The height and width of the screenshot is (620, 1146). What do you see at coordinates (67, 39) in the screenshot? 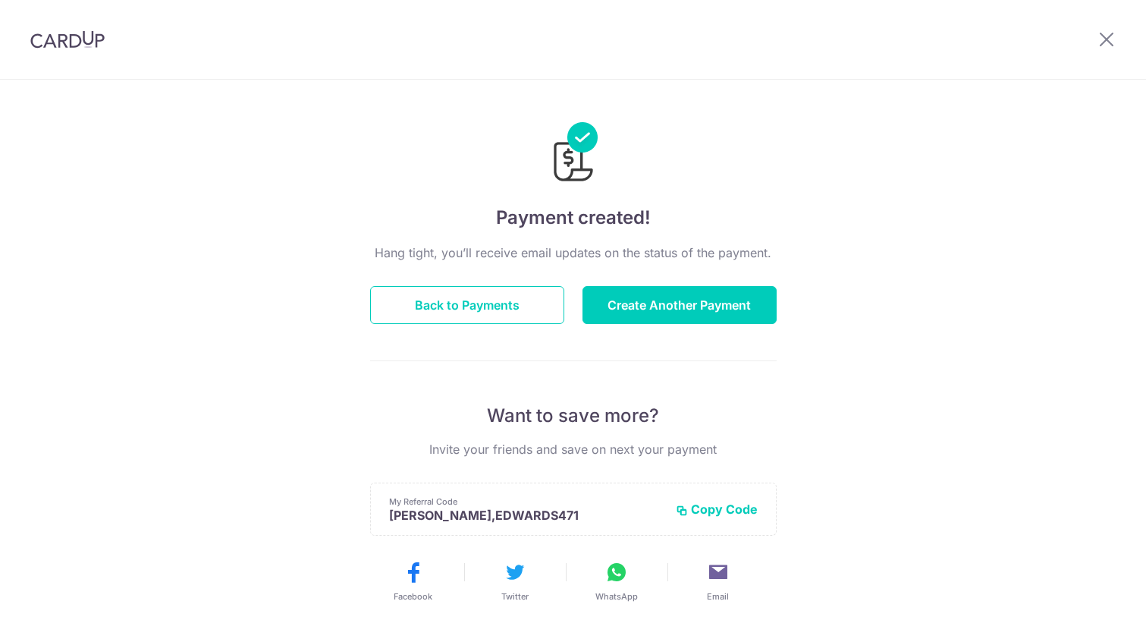
I see `img: CardUp` at bounding box center [67, 39].